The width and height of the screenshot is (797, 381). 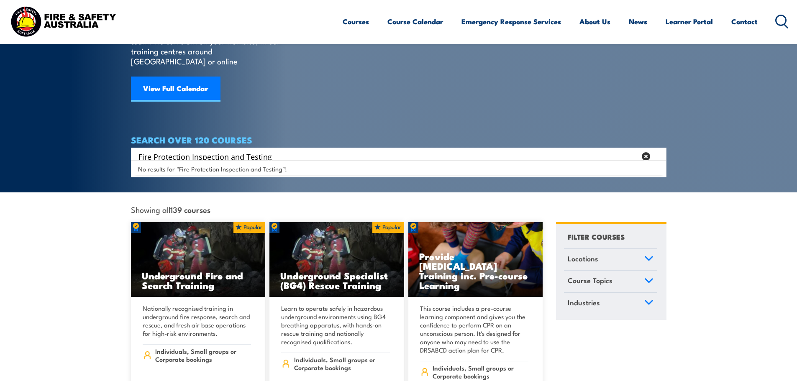 What do you see at coordinates (584, 303) in the screenshot?
I see `span: Industries` at bounding box center [584, 303].